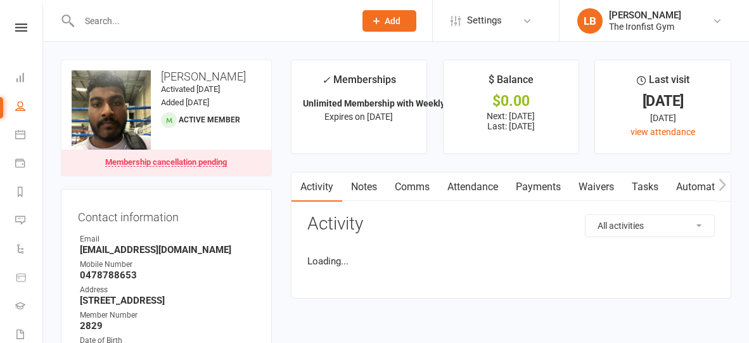 The height and width of the screenshot is (343, 749). What do you see at coordinates (29, 107) in the screenshot?
I see `a: People` at bounding box center [29, 107].